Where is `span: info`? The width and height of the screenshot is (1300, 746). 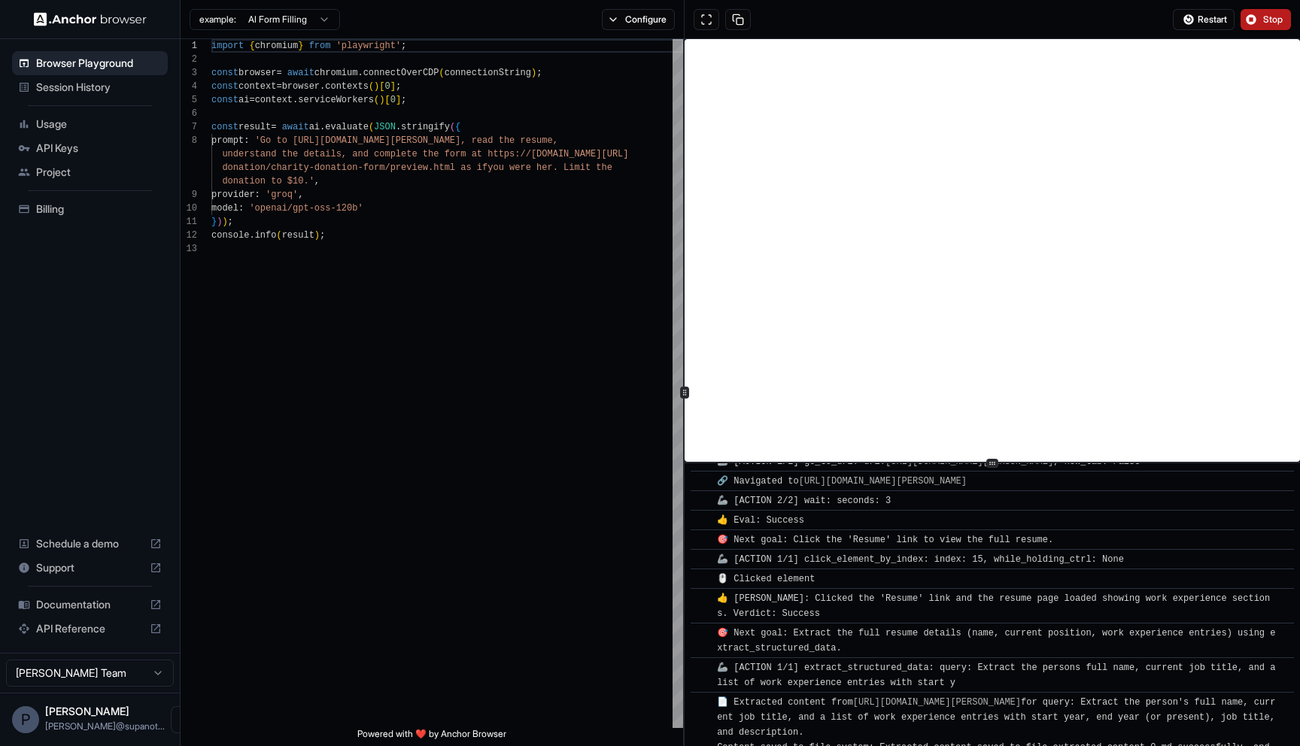 span: info is located at coordinates (266, 236).